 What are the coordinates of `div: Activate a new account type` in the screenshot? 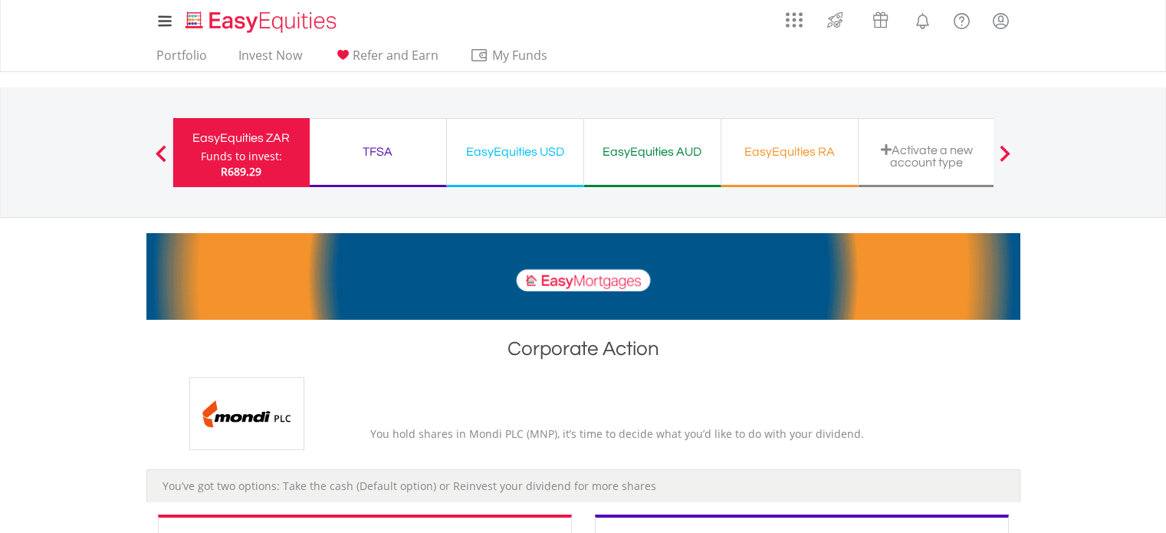 It's located at (927, 156).